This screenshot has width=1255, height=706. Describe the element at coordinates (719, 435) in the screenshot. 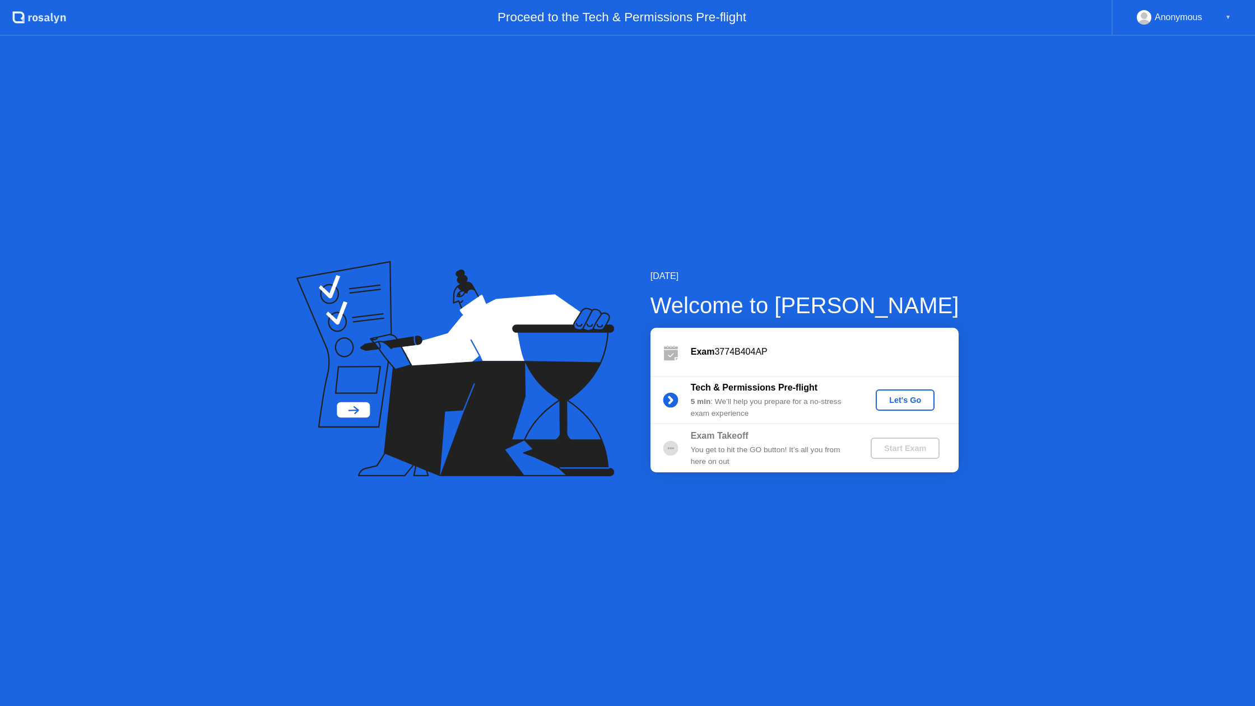

I see `b: Exam Takeoff` at that location.